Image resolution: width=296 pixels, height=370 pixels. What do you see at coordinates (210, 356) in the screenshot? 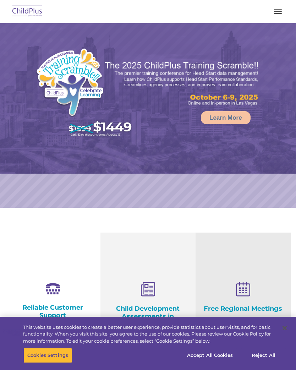
I see `button: Accept All Cookies` at bounding box center [210, 356].